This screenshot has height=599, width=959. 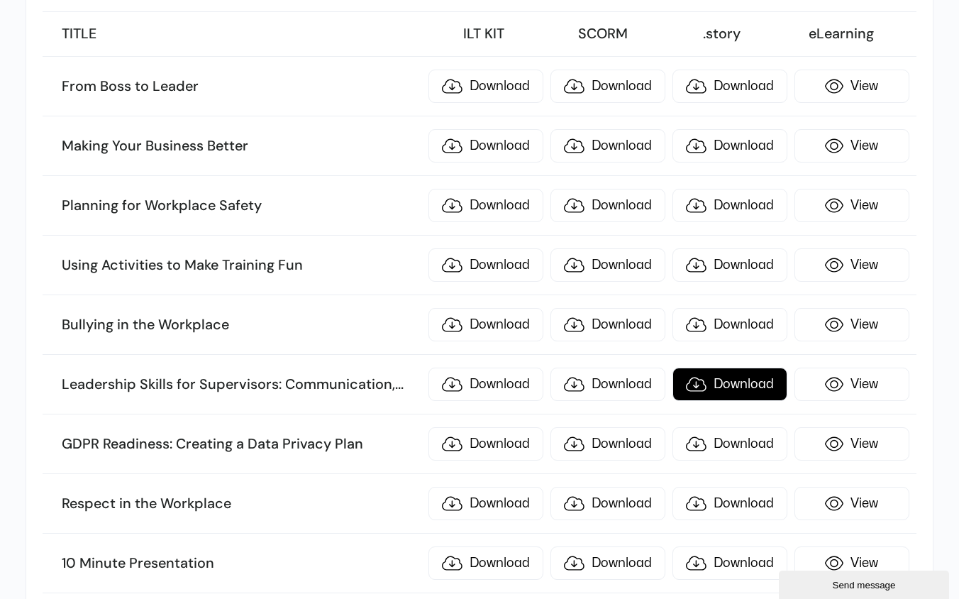 What do you see at coordinates (241, 146) in the screenshot?
I see `h3: Making Your Business Better` at bounding box center [241, 146].